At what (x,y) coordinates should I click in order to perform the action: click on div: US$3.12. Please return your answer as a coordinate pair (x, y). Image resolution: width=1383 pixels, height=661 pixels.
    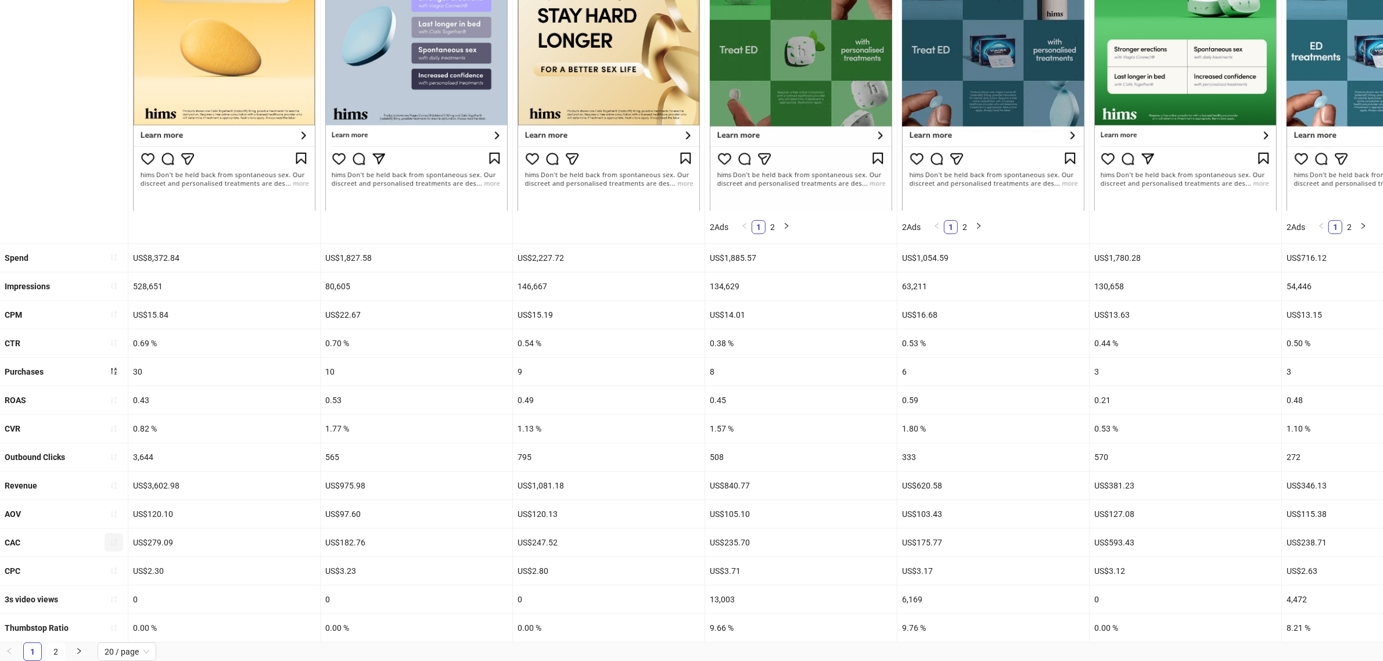
    Looking at the image, I should click on (1186, 571).